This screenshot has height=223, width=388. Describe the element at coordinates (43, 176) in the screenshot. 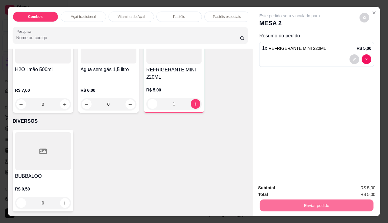

I see `h4: BUBBALOO` at that location.